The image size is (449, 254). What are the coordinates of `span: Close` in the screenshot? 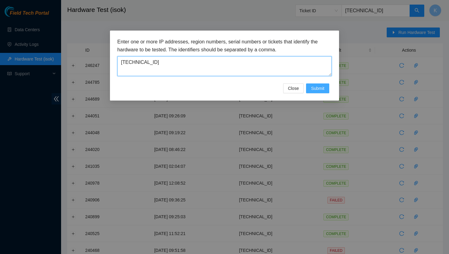 It's located at (293, 88).